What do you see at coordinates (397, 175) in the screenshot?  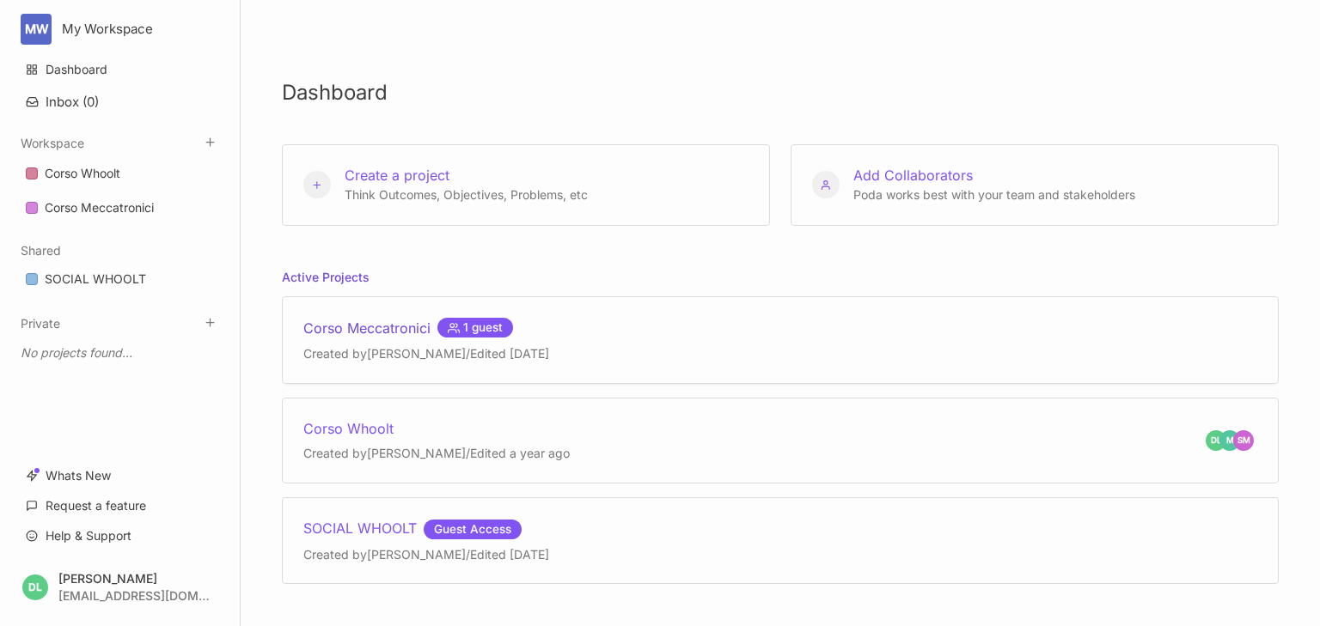 I see `span: Create a project` at bounding box center [397, 175].